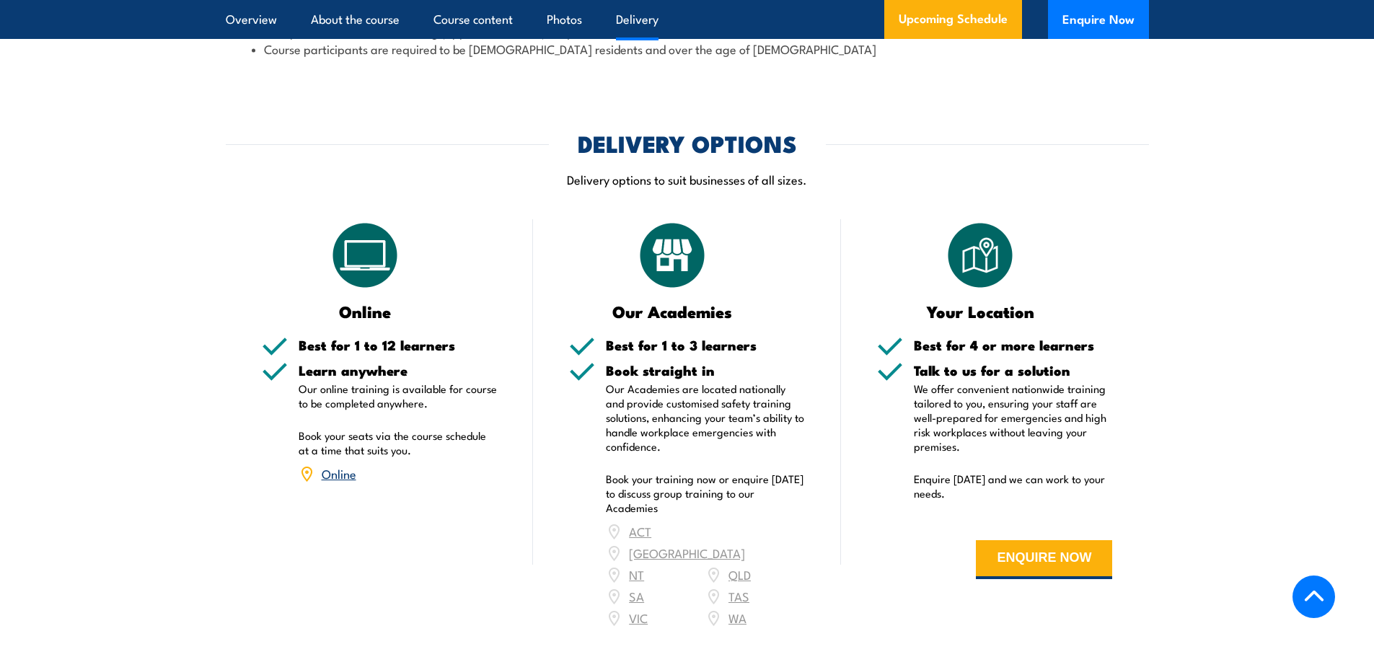 Image resolution: width=1374 pixels, height=657 pixels. Describe the element at coordinates (705, 345) in the screenshot. I see `h5: Best for 1 to 3 learners` at that location.